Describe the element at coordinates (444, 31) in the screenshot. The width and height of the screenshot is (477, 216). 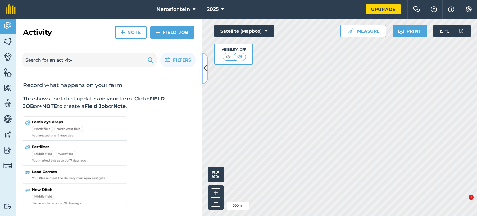
I see `span: 15 ° C` at that location.